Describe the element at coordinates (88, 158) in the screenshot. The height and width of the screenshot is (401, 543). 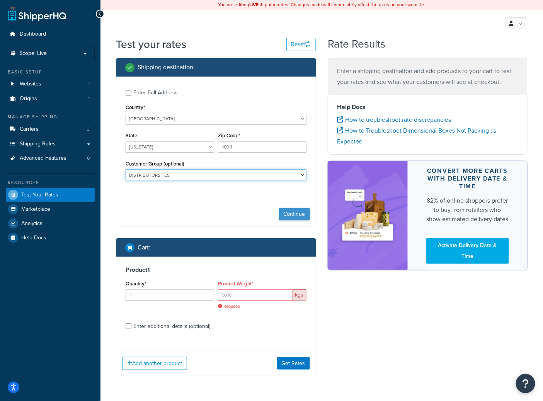
I see `span: 0` at that location.